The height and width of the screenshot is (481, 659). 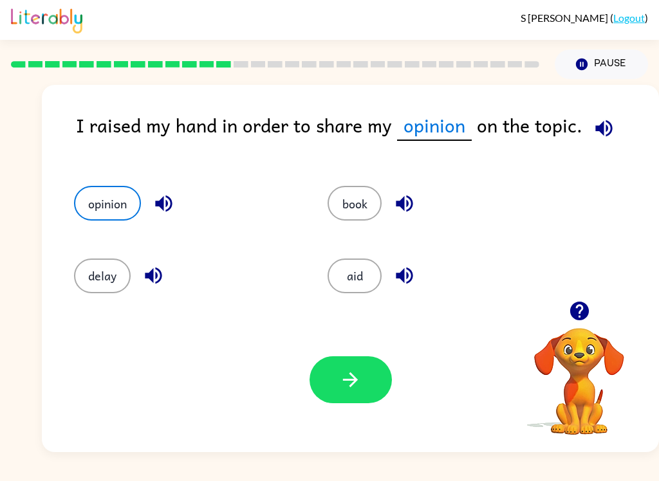 What do you see at coordinates (107, 203) in the screenshot?
I see `button: opinion` at bounding box center [107, 203].